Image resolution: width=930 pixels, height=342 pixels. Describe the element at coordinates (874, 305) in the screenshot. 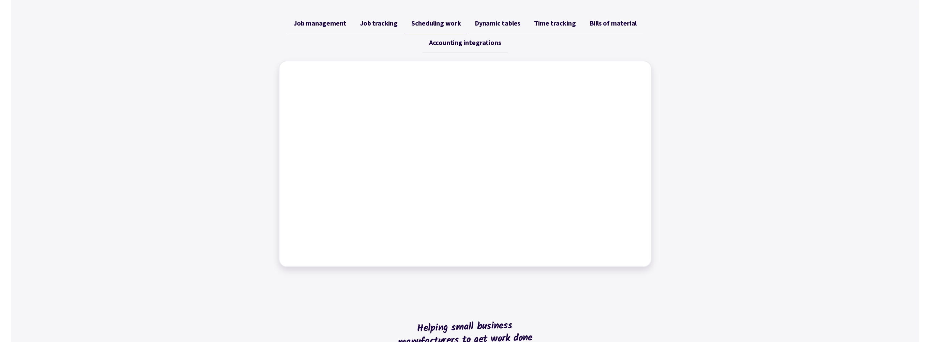

I see `div: Chat Widget` at that location.